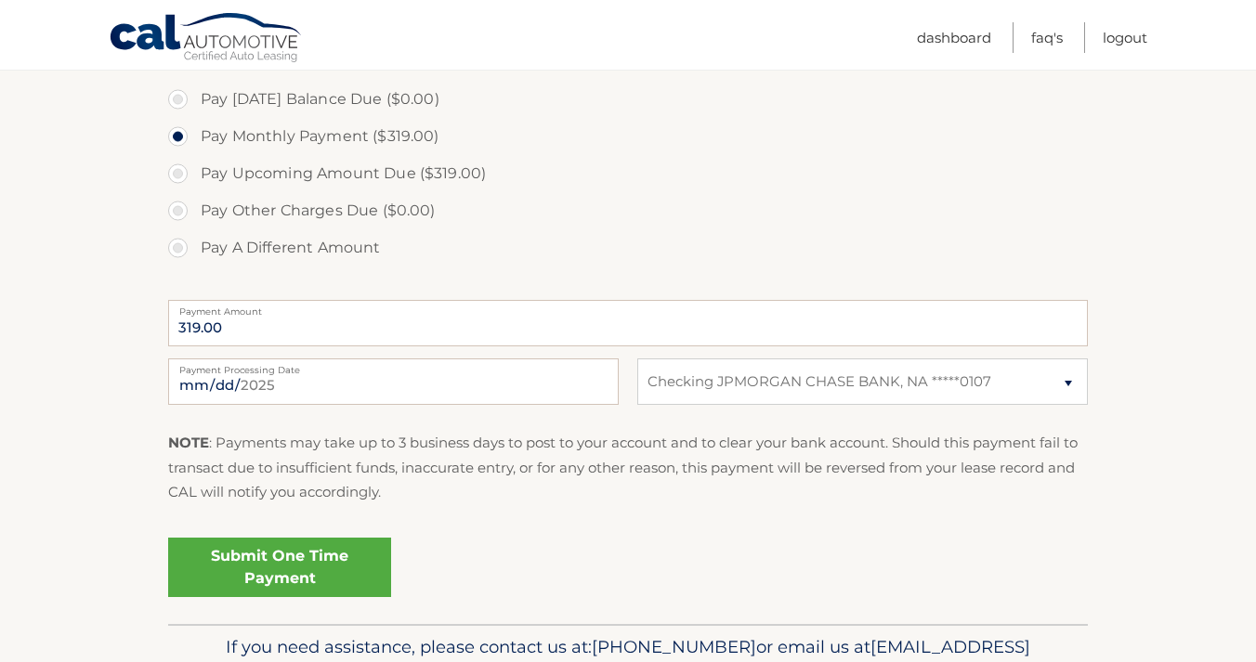  What do you see at coordinates (628, 467) in the screenshot?
I see `p: : Payments may take up to 3 business days to post to your account and to clear your bank account....` at bounding box center [628, 467].